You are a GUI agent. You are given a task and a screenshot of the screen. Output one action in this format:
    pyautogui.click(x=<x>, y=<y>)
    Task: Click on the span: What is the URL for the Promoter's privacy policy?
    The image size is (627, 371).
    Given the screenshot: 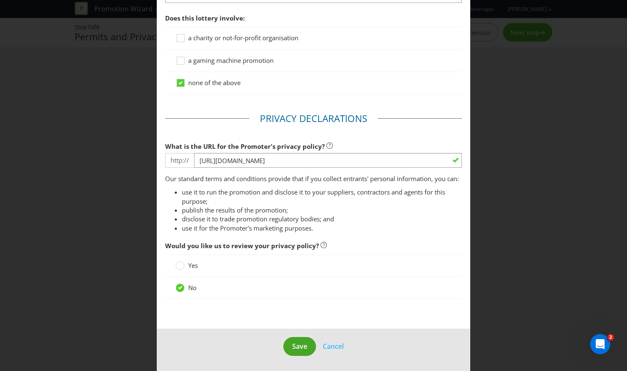 What is the action you would take?
    pyautogui.click(x=245, y=146)
    